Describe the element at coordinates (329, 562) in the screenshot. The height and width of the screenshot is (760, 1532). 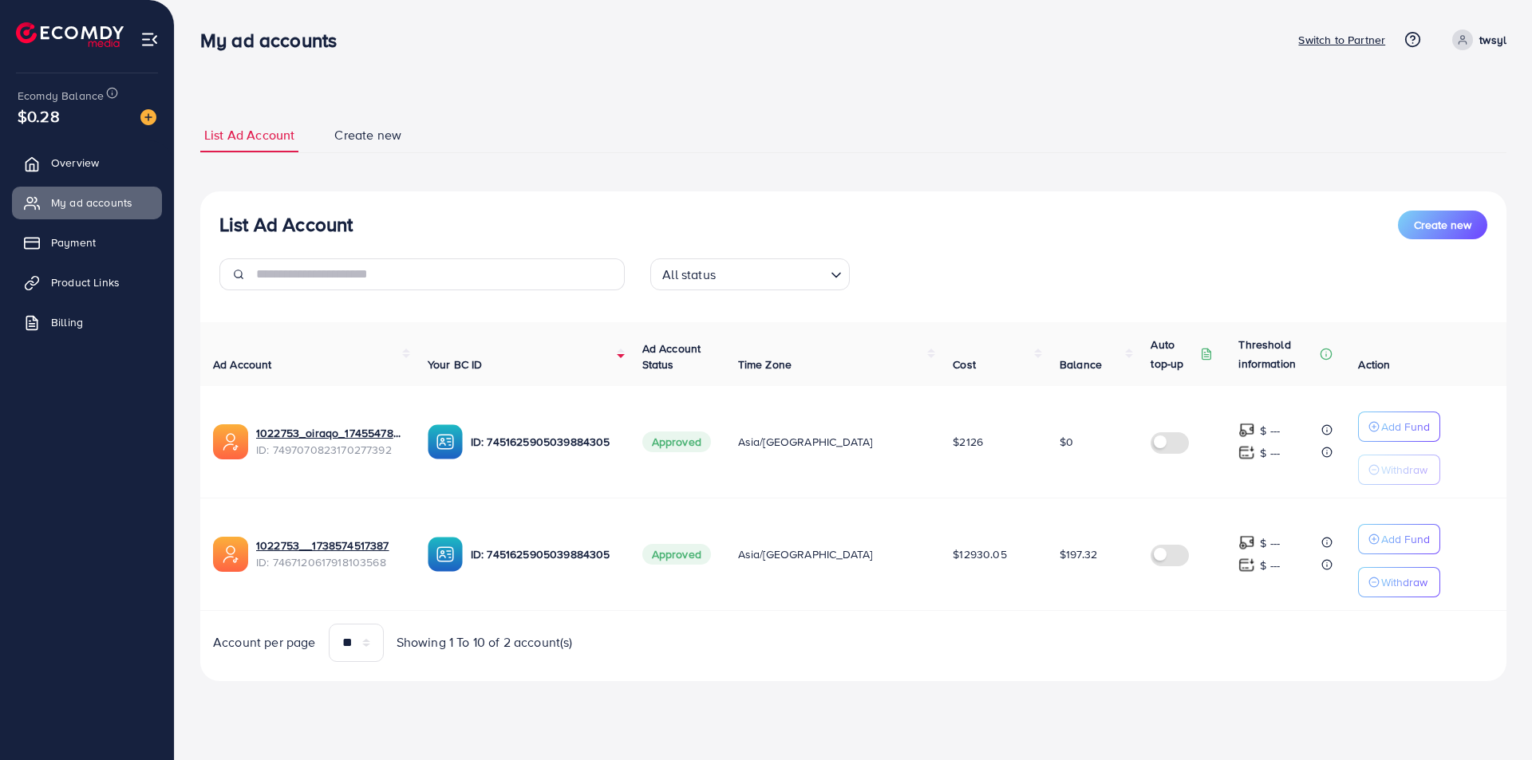
I see `span: ID: 7467120617918103568` at that location.